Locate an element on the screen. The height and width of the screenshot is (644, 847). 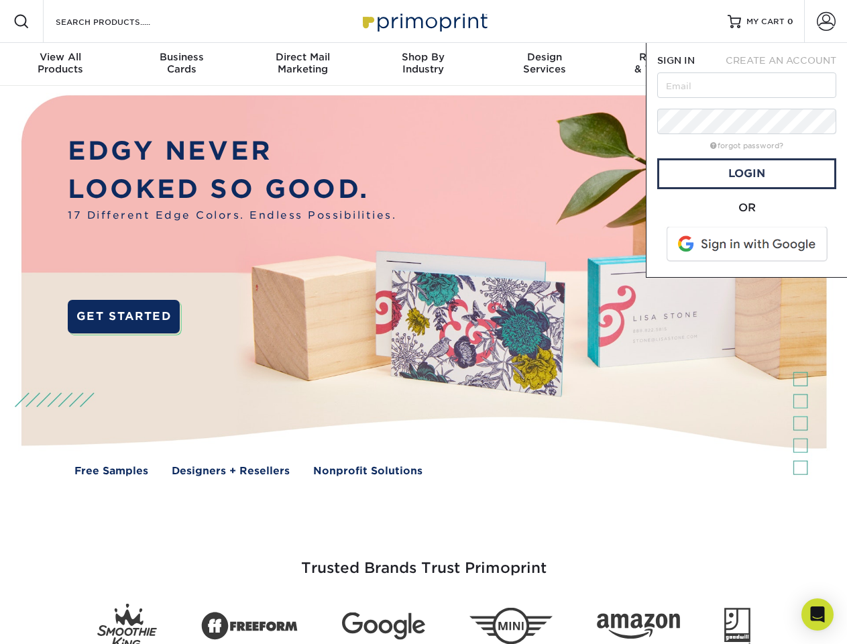
div: Industry is located at coordinates (423, 63).